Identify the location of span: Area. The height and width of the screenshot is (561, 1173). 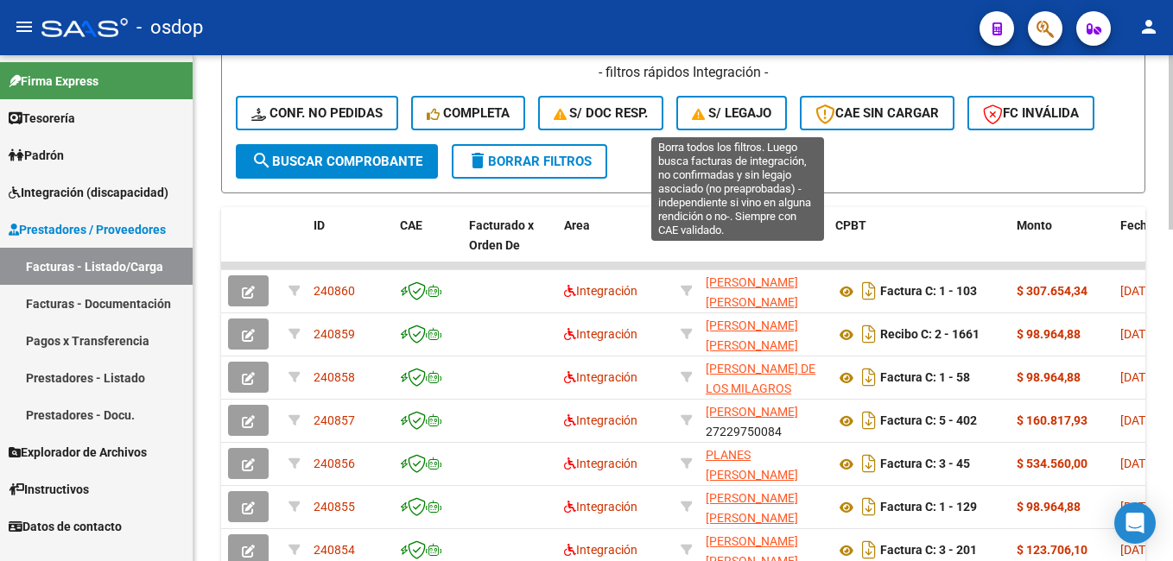
(577, 225).